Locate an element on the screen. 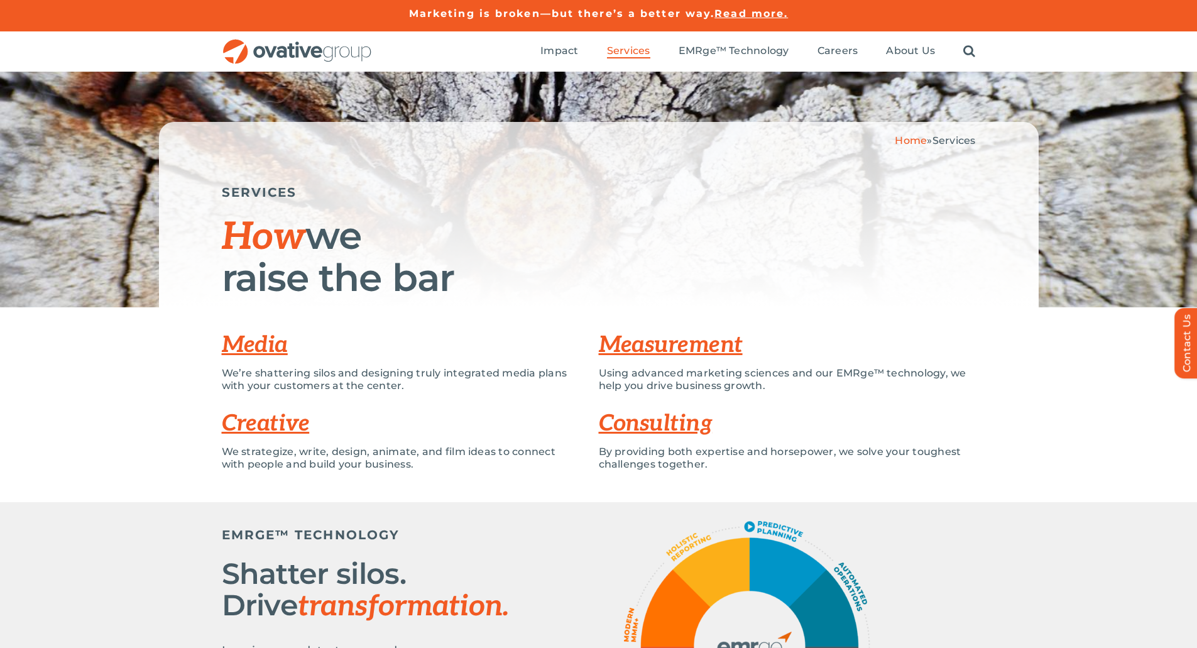  span: Impact is located at coordinates (559, 51).